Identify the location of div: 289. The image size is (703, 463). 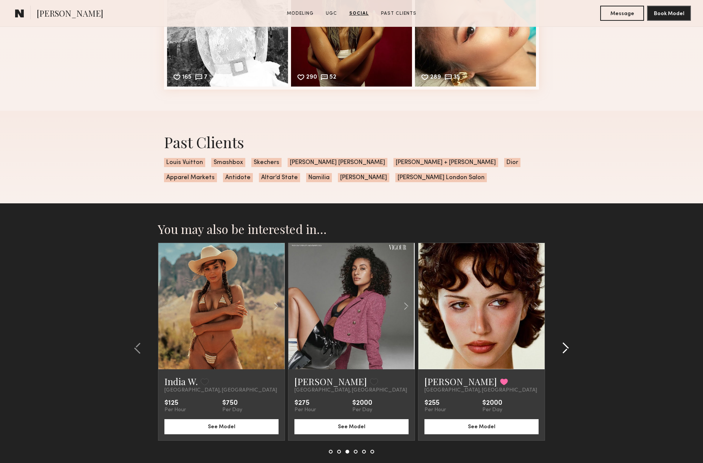
(436, 78).